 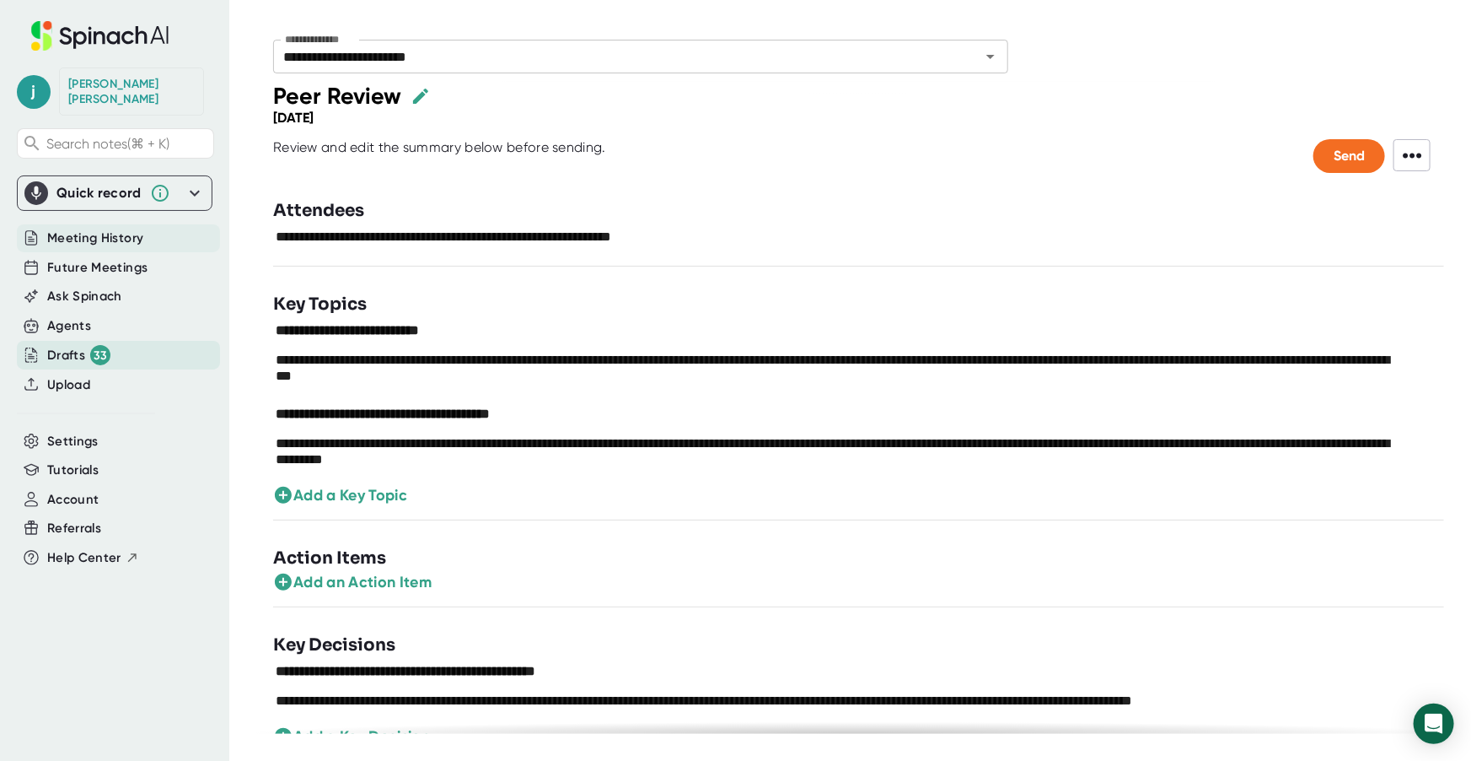 I want to click on div: Agents, so click(x=69, y=325).